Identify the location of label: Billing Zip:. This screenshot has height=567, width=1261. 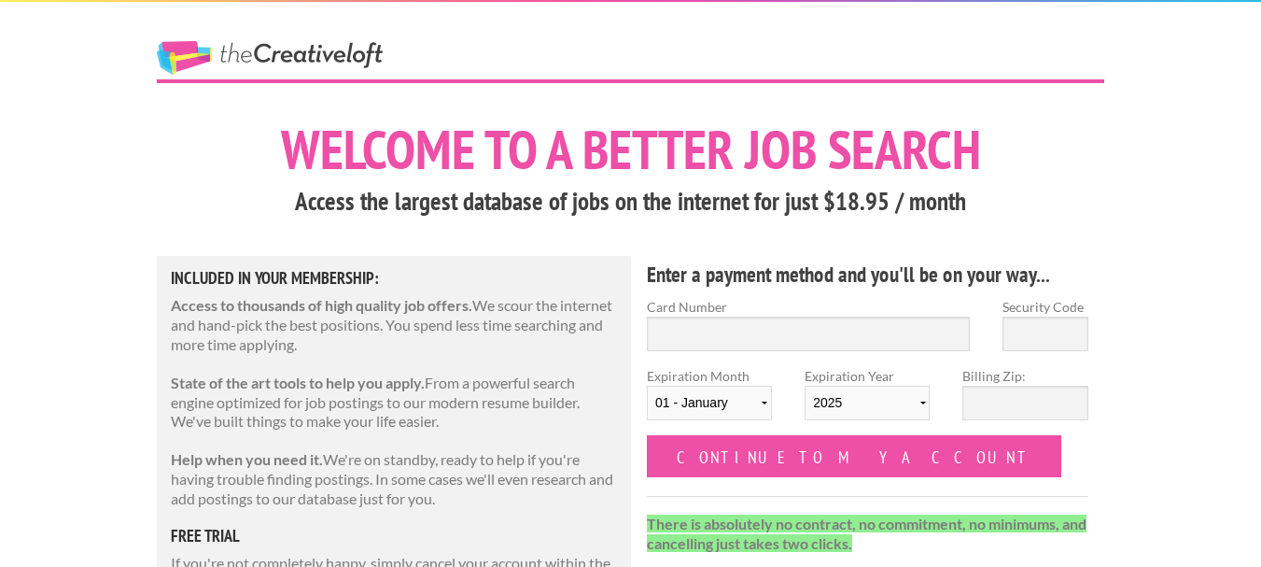
(1025, 375).